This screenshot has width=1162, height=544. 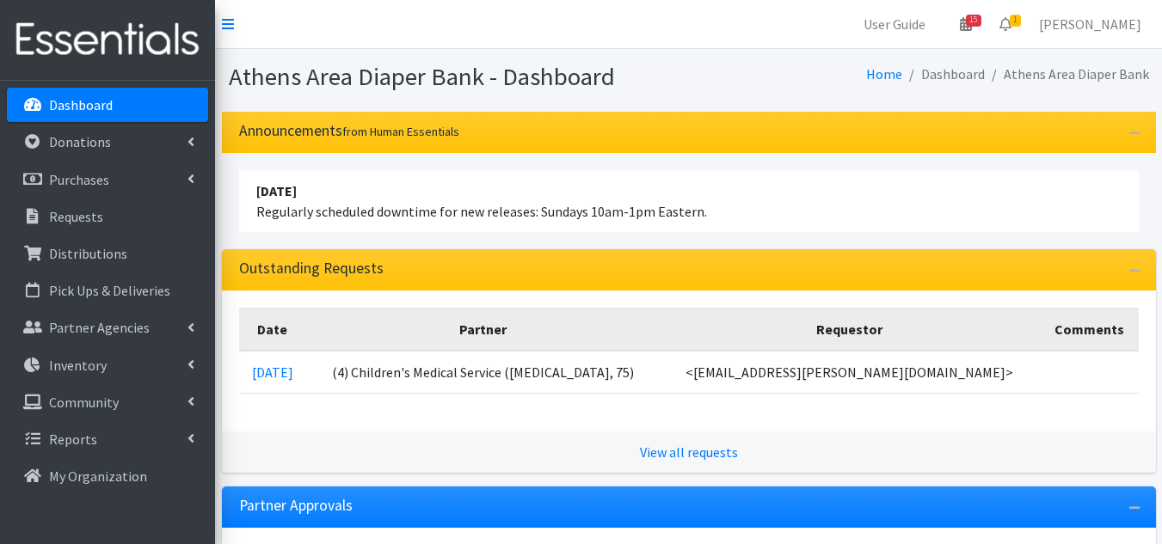 What do you see at coordinates (483, 329) in the screenshot?
I see `th: Partner` at bounding box center [483, 329].